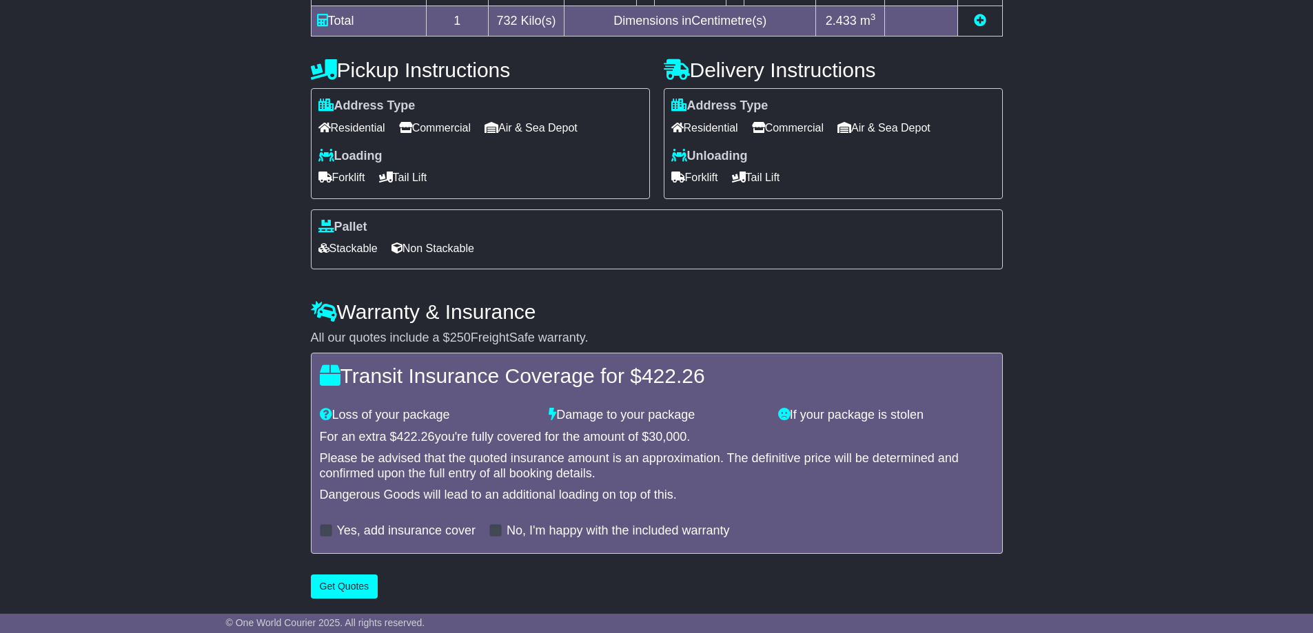  What do you see at coordinates (368, 21) in the screenshot?
I see `td: Total` at bounding box center [368, 21].